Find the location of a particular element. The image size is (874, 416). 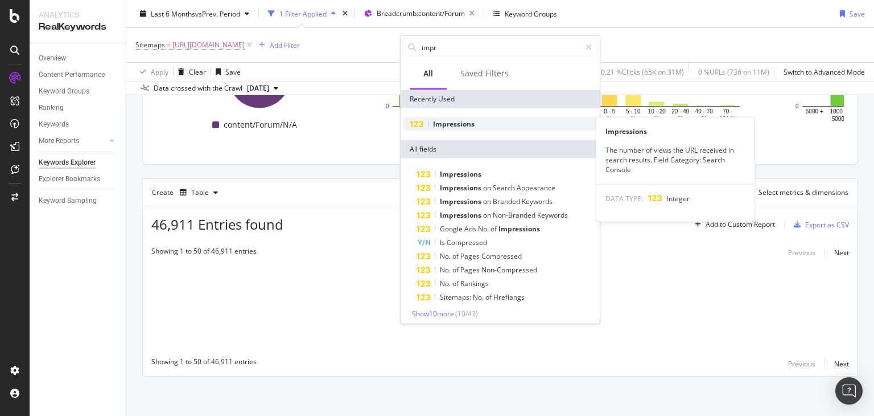

span: Is is located at coordinates (443, 242).